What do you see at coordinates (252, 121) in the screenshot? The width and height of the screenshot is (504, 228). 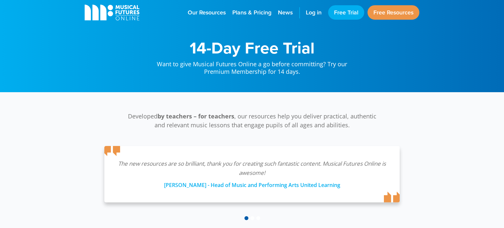 I see `p: Developed , our resources help you deliver practical, authentic and relevant music lessons that e...` at bounding box center [252, 121].